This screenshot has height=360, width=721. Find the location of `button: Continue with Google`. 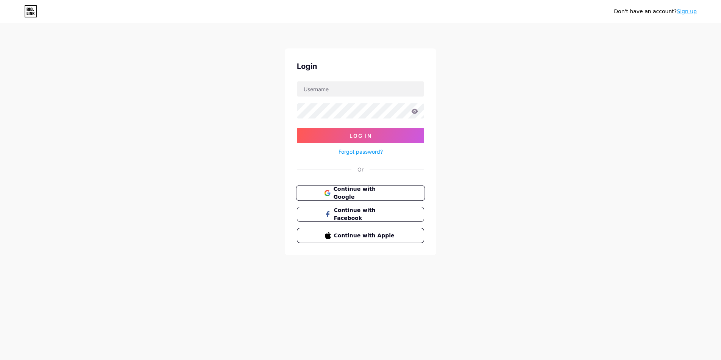

button: Continue with Google is located at coordinates (360, 193).